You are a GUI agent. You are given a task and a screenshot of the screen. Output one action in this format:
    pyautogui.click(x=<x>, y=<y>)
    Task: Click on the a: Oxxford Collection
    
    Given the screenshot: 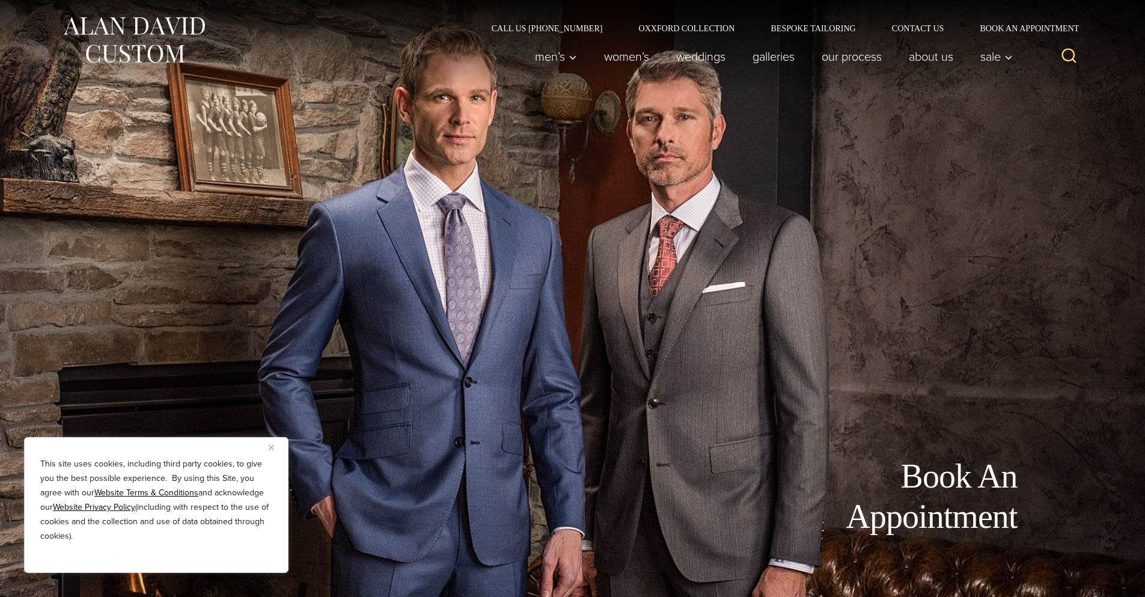 What is the action you would take?
    pyautogui.click(x=686, y=28)
    